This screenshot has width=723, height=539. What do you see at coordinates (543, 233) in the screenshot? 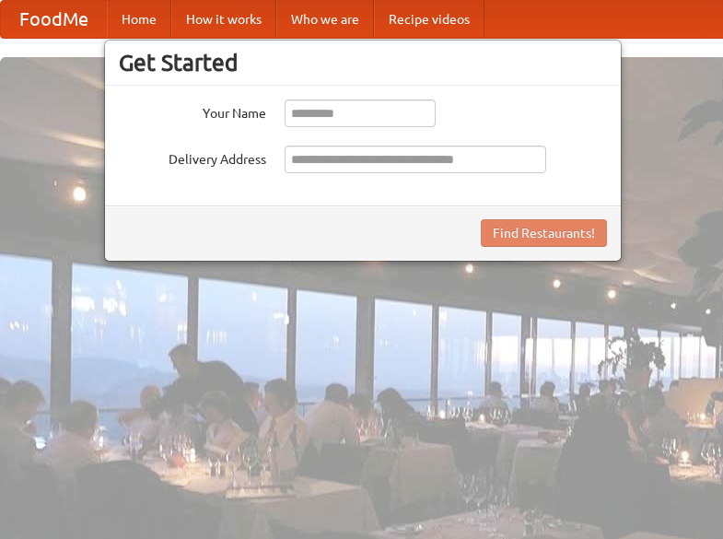
I see `button: Find Restaurants!` at bounding box center [543, 233].